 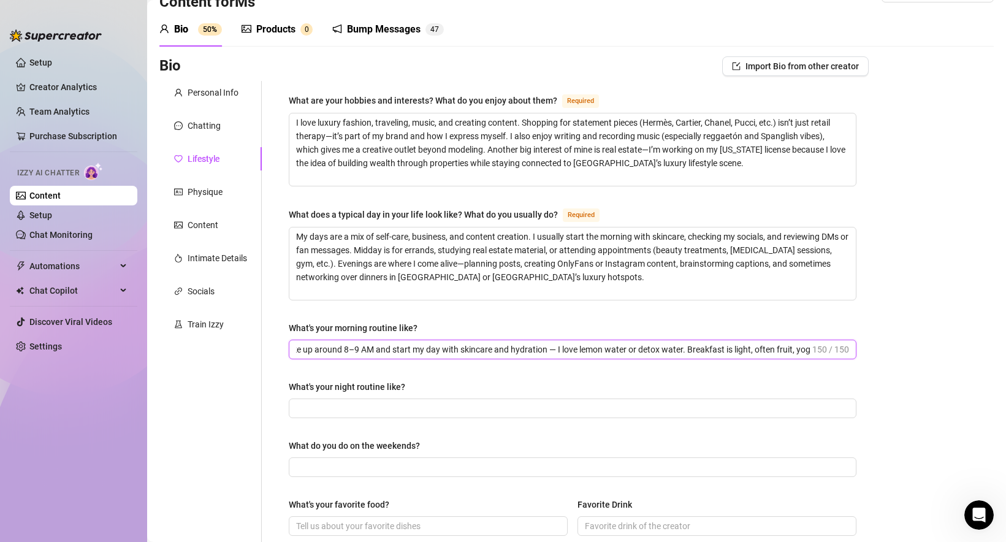 I want to click on input: What's your night routine like?, so click(x=571, y=408).